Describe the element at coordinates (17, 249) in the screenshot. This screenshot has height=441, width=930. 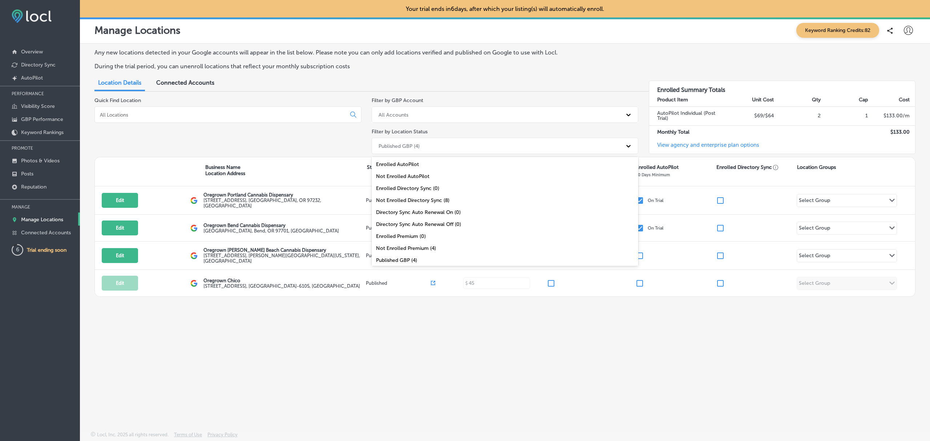
I see `text: 6` at that location.